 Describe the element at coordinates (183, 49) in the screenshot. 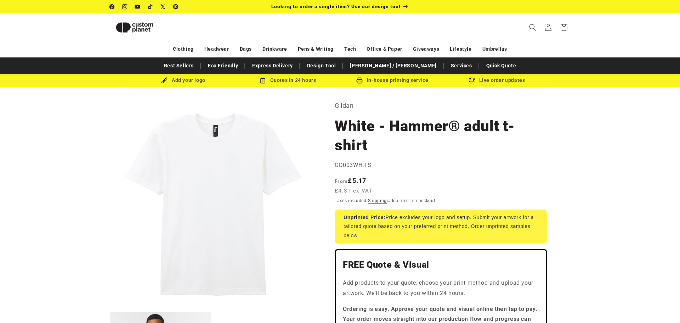

I see `a: Clothing` at that location.